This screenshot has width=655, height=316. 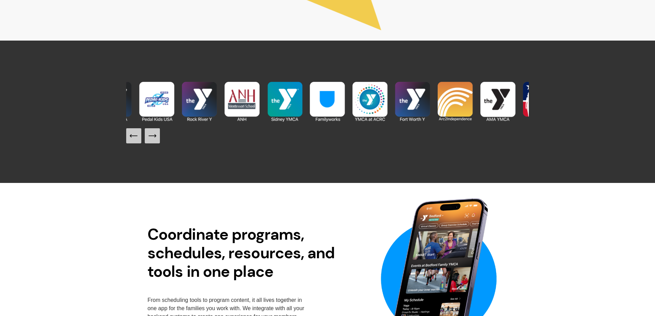 I want to click on button: Next Slide, so click(x=152, y=136).